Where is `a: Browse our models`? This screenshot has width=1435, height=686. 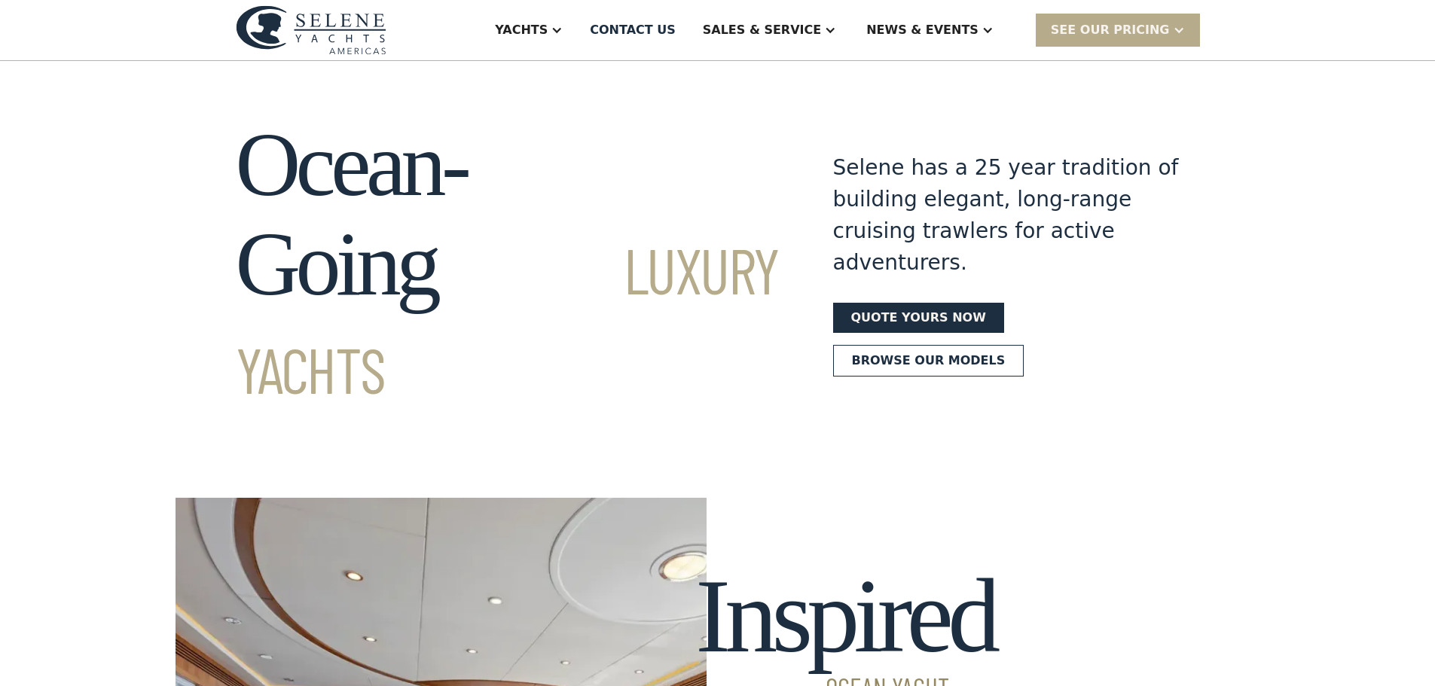
a: Browse our models is located at coordinates (928, 361).